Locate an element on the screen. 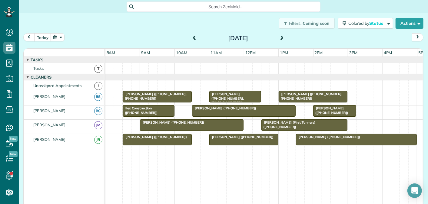 The image size is (428, 204). span: JM is located at coordinates (98, 125).